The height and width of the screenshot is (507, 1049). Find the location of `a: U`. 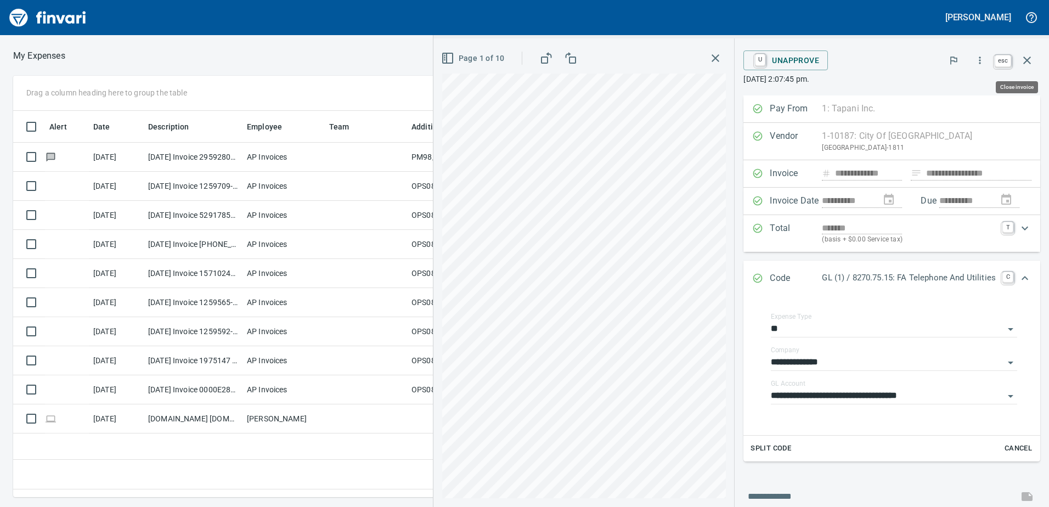

a: U is located at coordinates (760, 60).